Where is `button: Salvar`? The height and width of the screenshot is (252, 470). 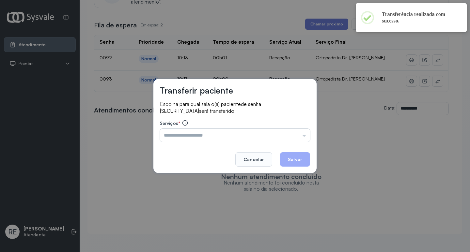
button: Salvar is located at coordinates (295, 160).